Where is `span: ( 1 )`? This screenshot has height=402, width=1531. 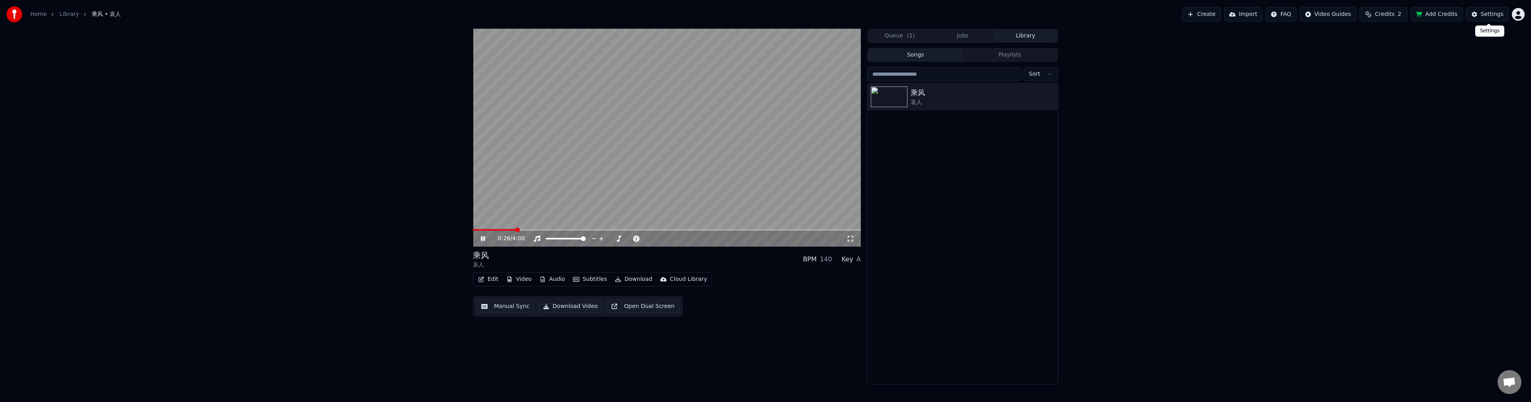 span: ( 1 ) is located at coordinates (911, 36).